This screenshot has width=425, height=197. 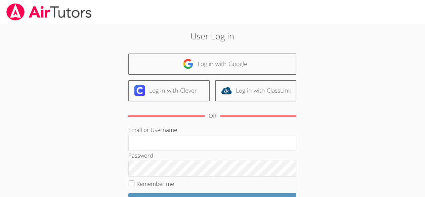 What do you see at coordinates (141, 155) in the screenshot?
I see `label: Password` at bounding box center [141, 155].